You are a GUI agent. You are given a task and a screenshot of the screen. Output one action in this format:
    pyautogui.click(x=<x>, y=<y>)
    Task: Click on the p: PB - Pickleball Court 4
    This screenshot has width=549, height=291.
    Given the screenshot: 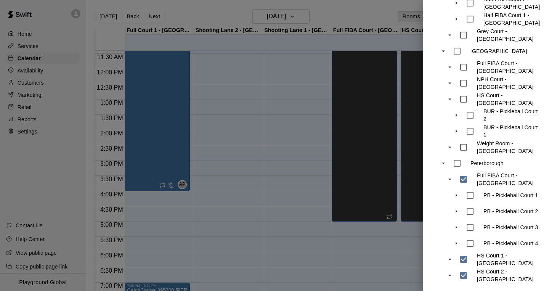 What is the action you would take?
    pyautogui.click(x=510, y=243)
    